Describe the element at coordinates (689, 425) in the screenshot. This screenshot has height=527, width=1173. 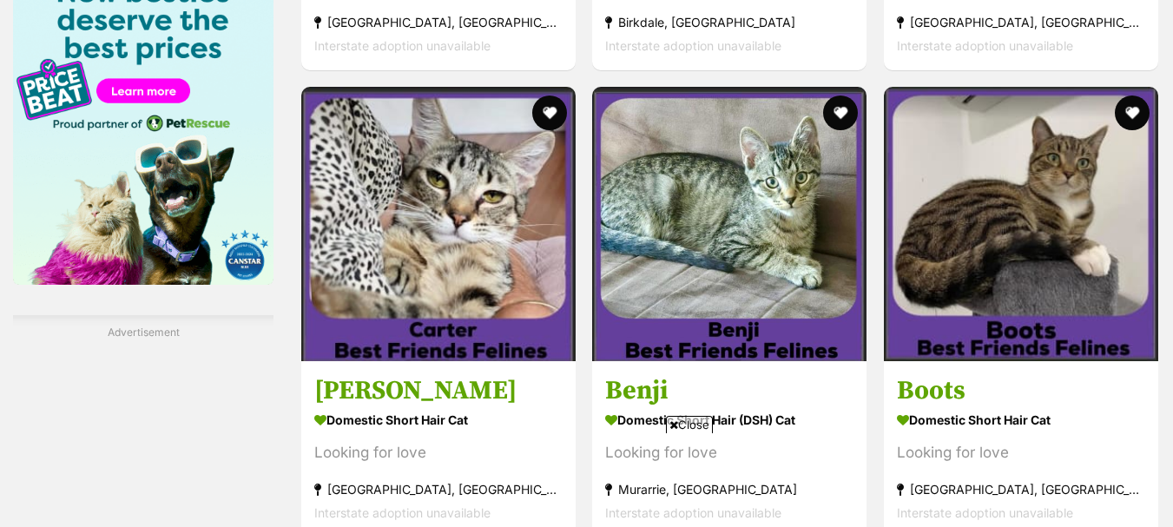
I see `span: Close` at that location.